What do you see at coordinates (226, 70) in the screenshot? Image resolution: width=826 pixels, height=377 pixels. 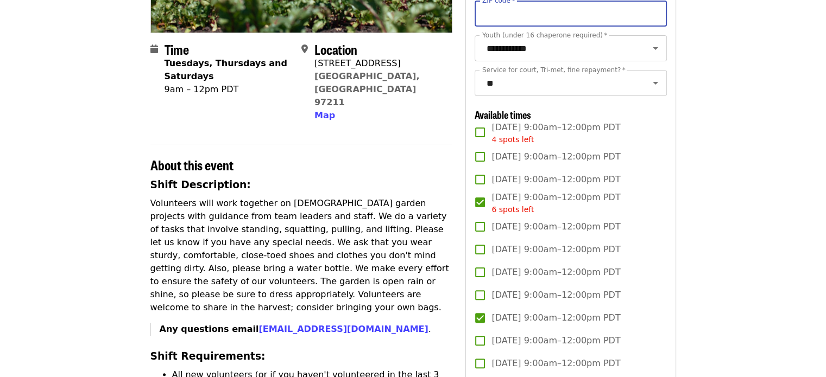 I see `strong: Tuesdays, Thursdays and Saturdays` at bounding box center [226, 70].